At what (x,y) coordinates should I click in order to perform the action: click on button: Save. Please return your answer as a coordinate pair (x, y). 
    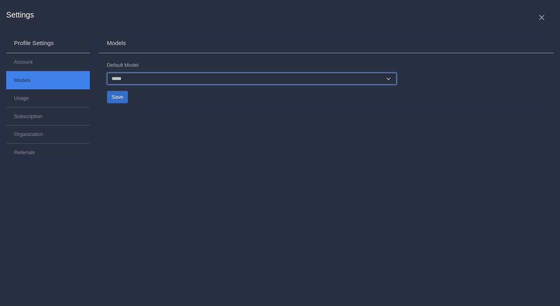
    Looking at the image, I should click on (117, 97).